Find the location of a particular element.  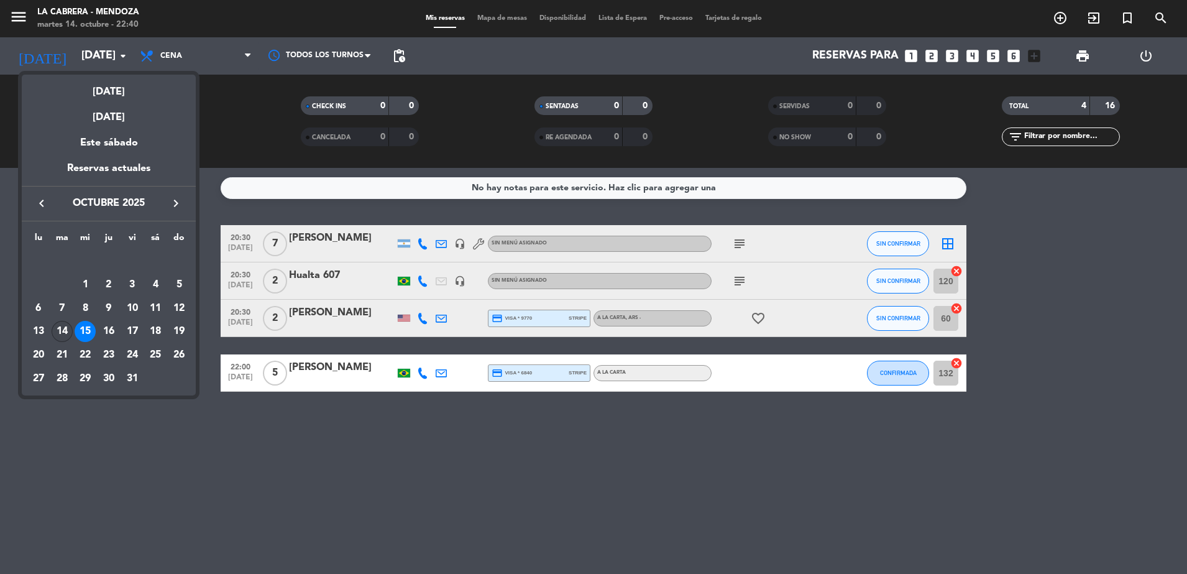

td: 20 de octubre de 2025 is located at coordinates (39, 355).